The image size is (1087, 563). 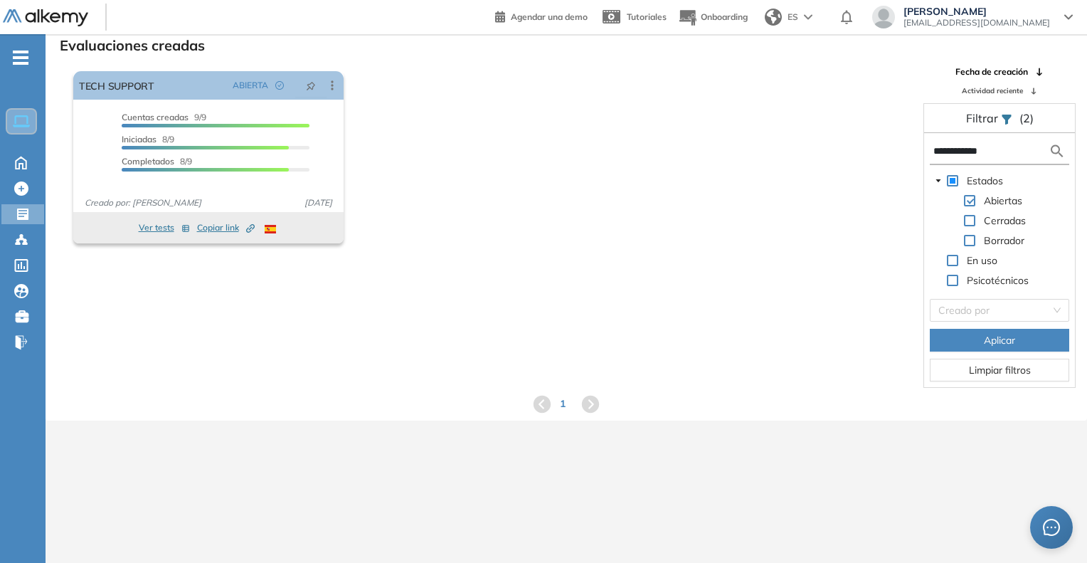 What do you see at coordinates (1000, 340) in the screenshot?
I see `span: Aplicar` at bounding box center [1000, 340].